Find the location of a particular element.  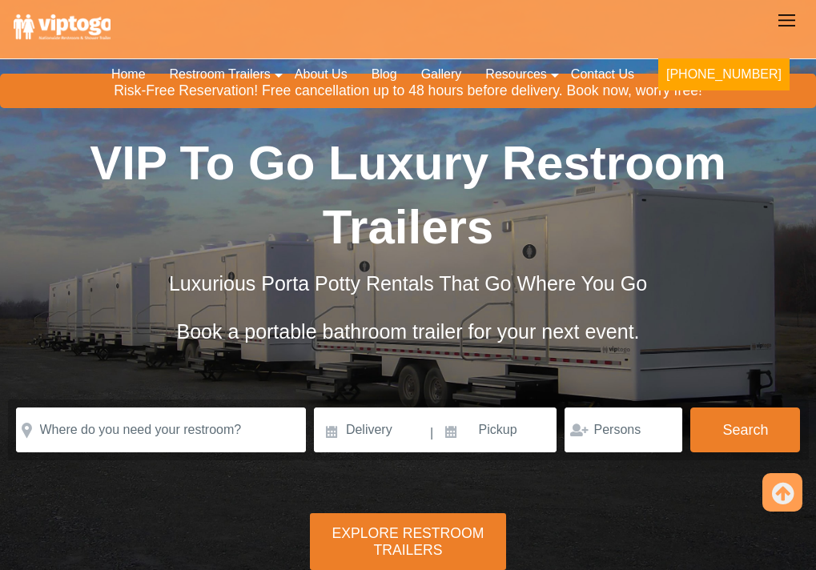

input: Persons is located at coordinates (623, 430).